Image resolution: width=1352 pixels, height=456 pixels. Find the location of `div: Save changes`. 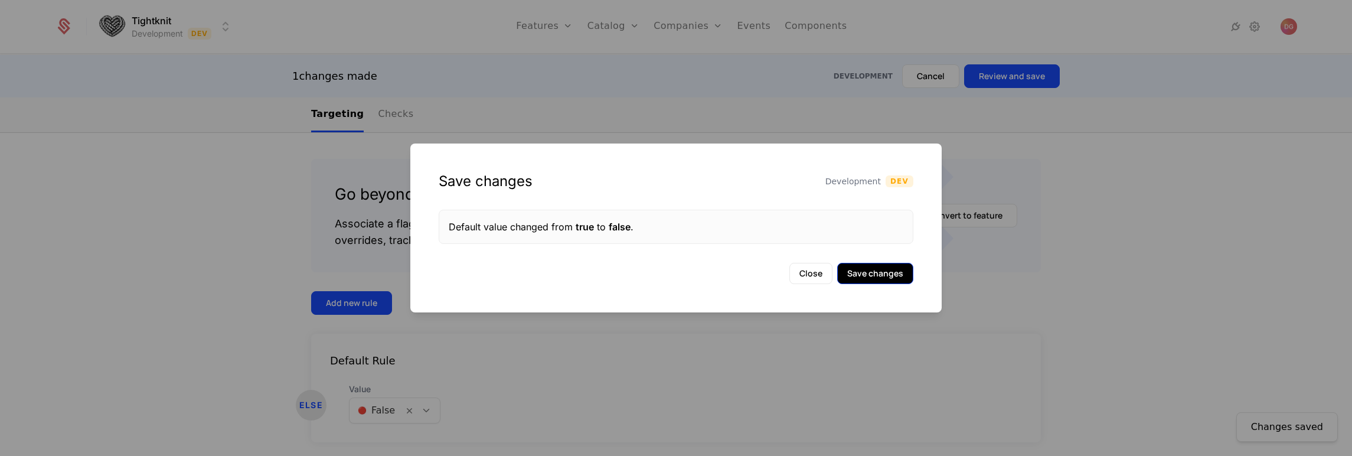

div: Save changes is located at coordinates (485, 181).